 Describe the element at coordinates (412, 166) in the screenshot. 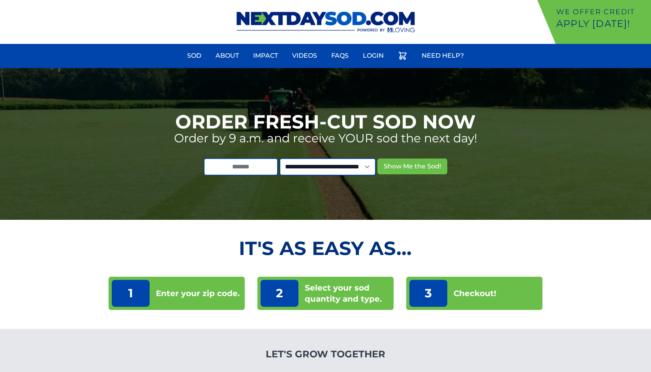

I see `button: Show Me the Sod!` at that location.